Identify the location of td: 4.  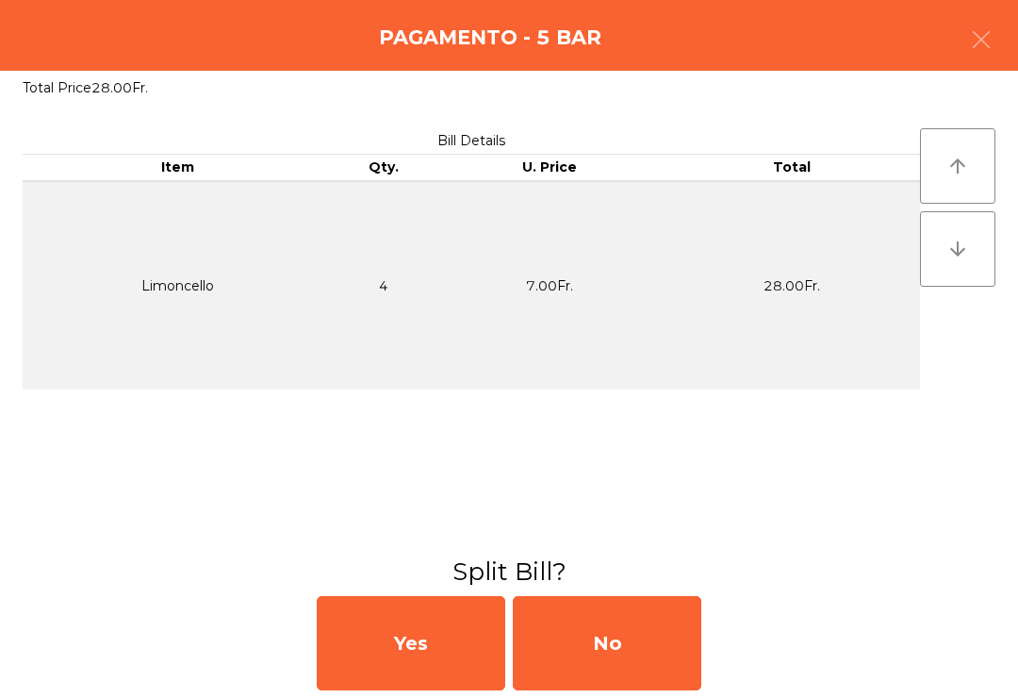
(384, 285).